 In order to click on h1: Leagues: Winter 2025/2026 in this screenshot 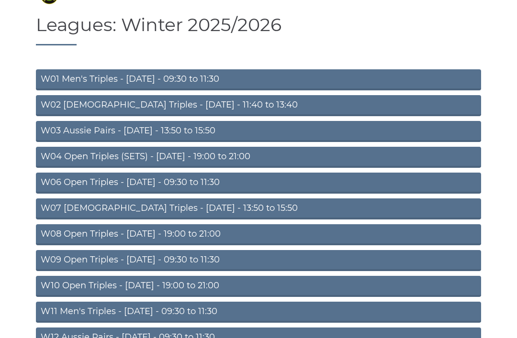, I will do `click(258, 31)`.